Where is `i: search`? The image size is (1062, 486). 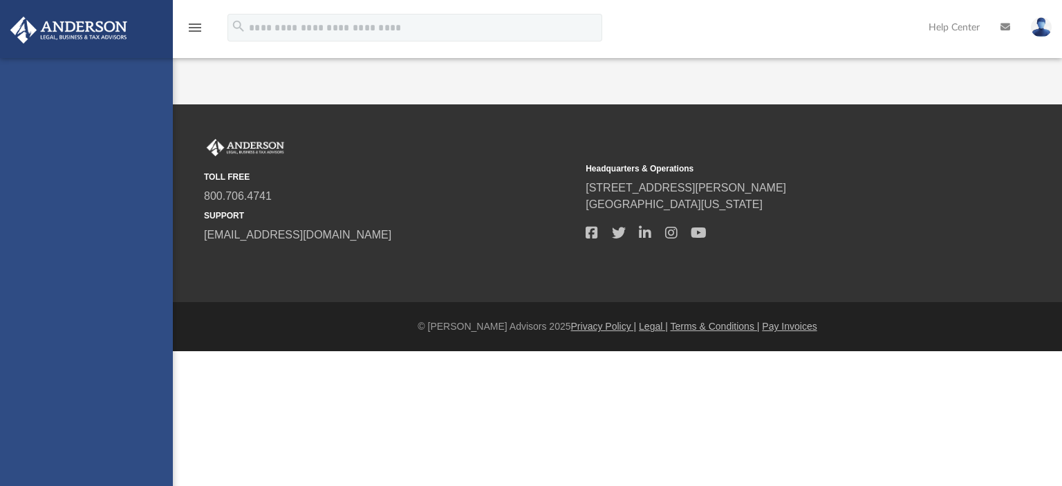 i: search is located at coordinates (238, 26).